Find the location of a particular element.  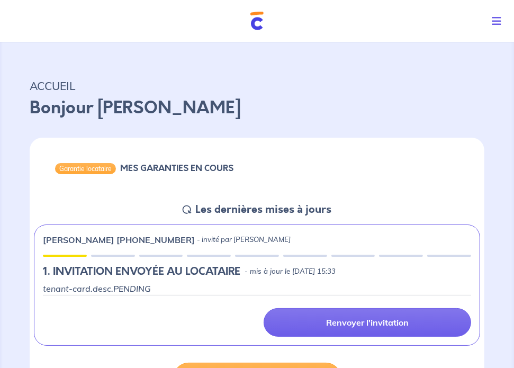

p: ACCUEIL is located at coordinates (257, 86).